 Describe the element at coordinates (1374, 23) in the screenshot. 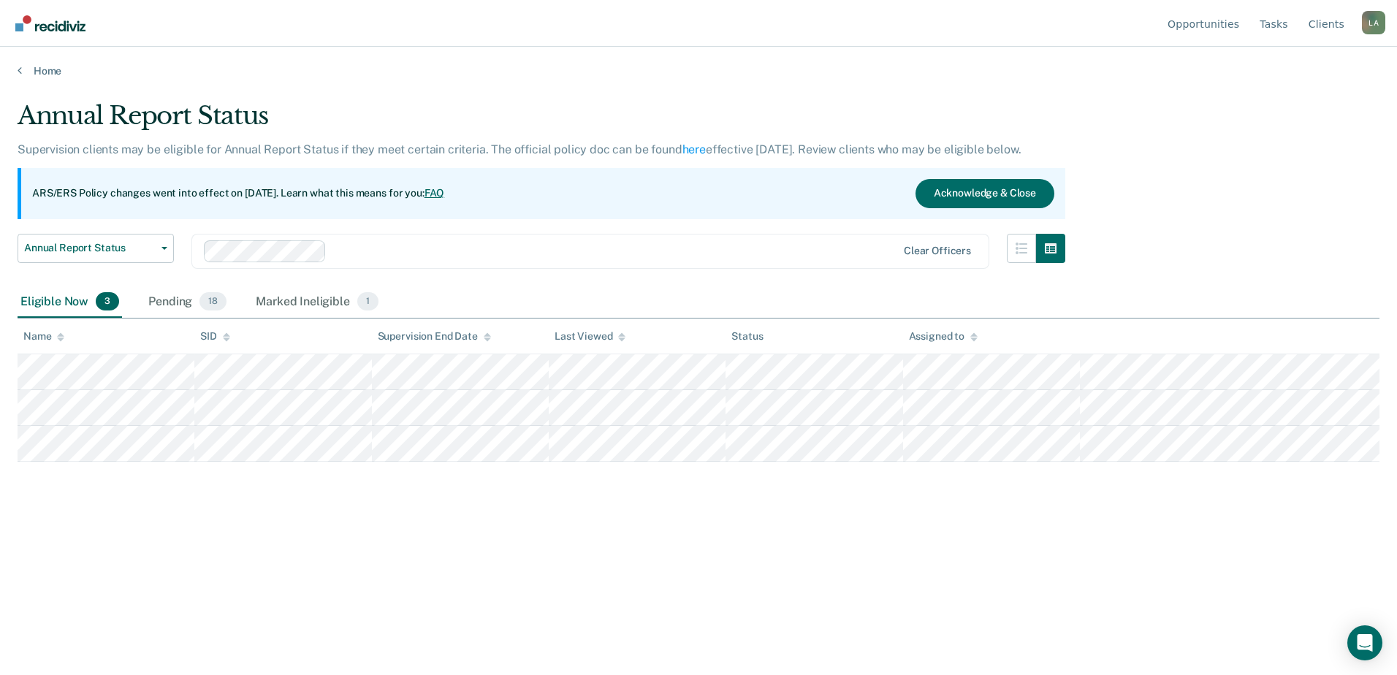

I see `button: Profile dropdown button` at that location.